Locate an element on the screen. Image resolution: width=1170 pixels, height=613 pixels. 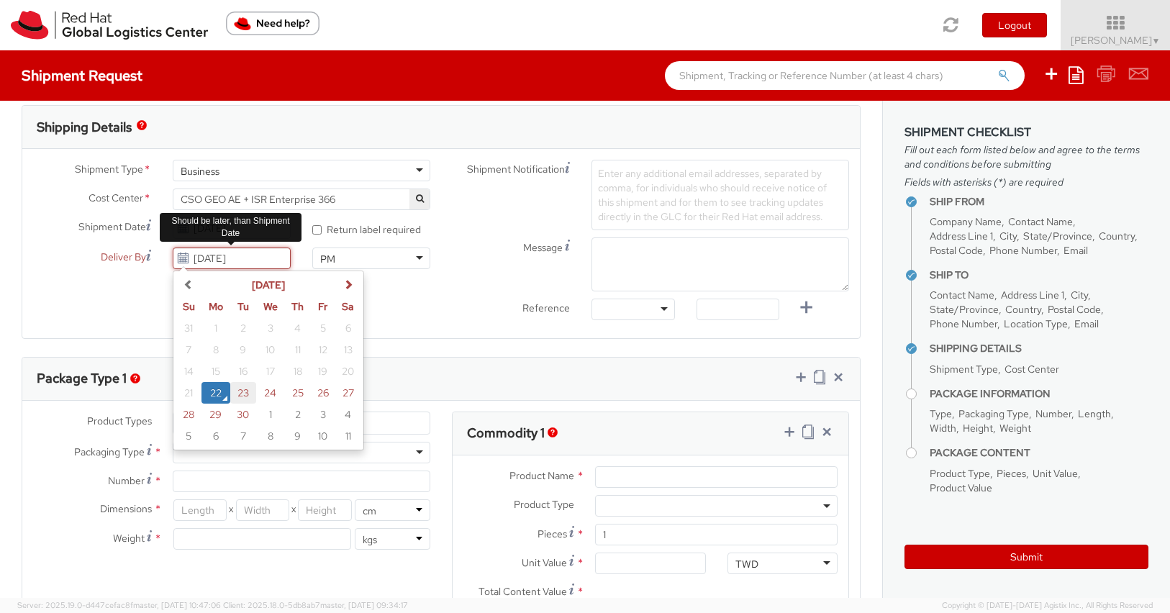
span: Total Content Value is located at coordinates (523, 592).